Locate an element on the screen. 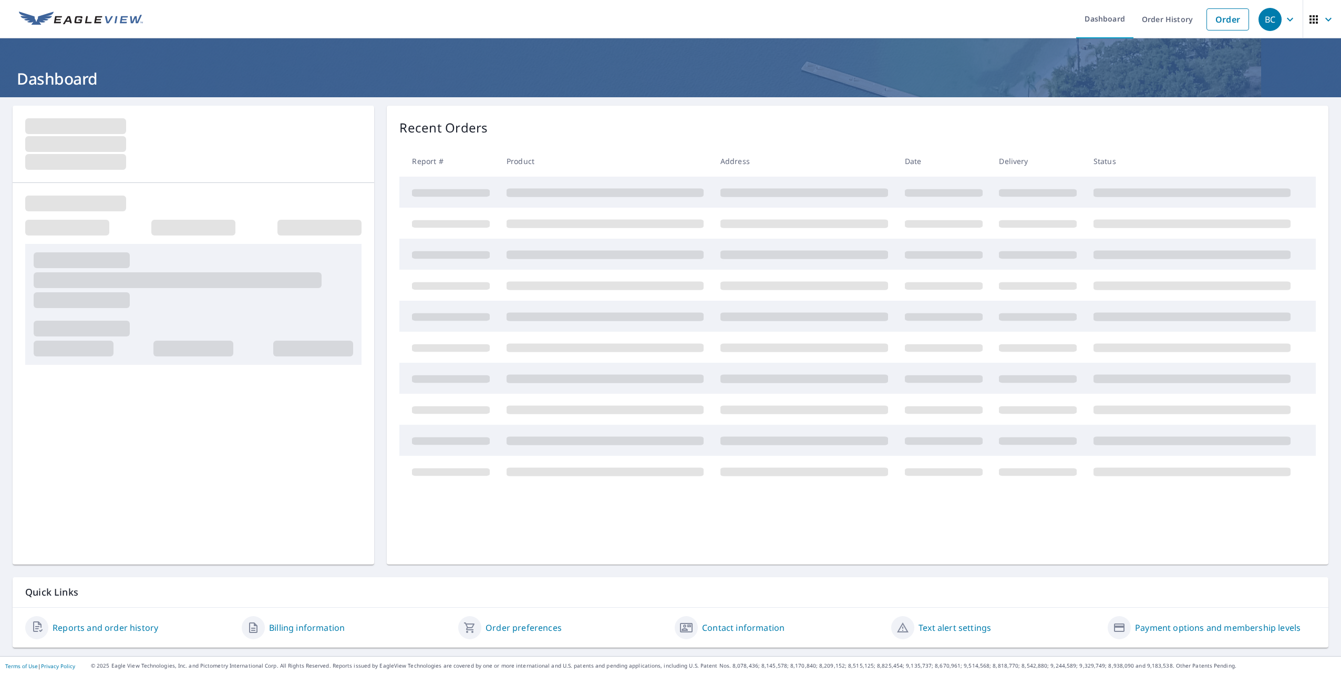 The height and width of the screenshot is (675, 1341). p: Recent Orders is located at coordinates (444, 128).